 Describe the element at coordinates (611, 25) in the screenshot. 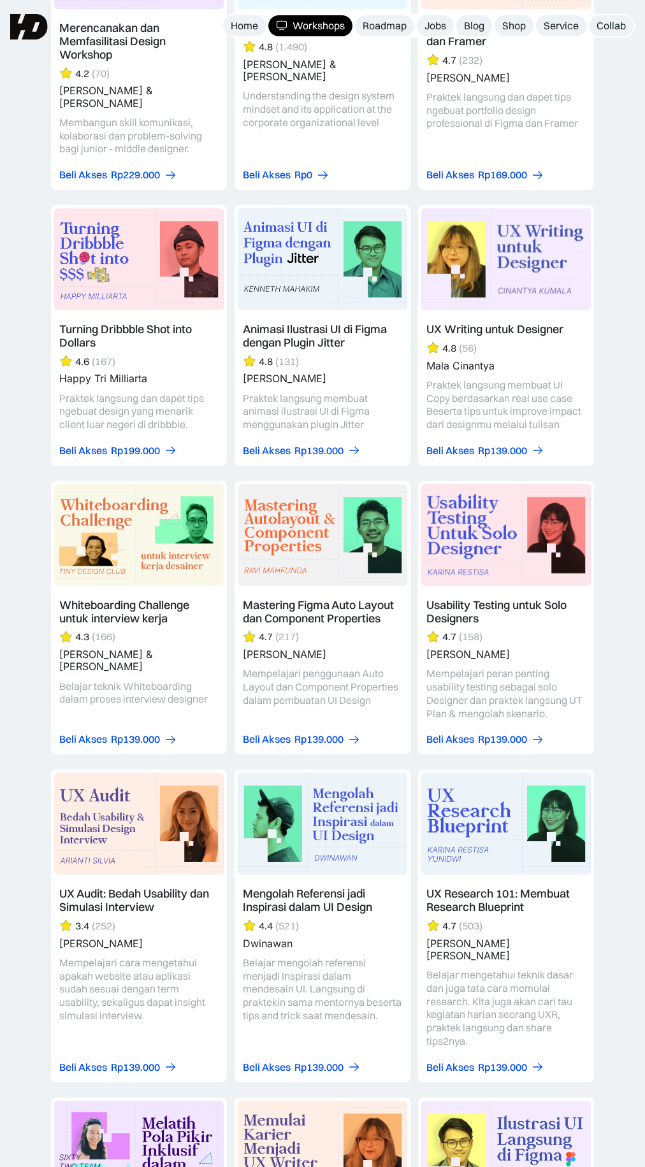

I see `div: Collab` at that location.